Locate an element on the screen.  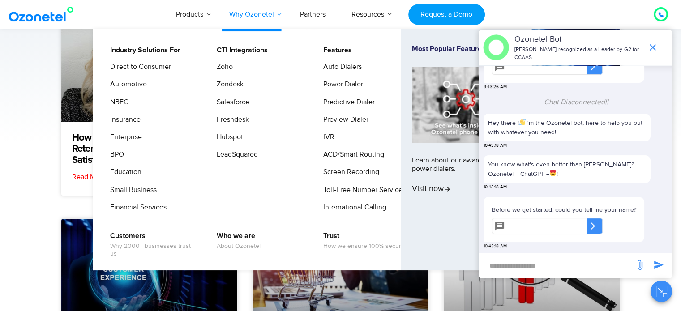
p: Before we get started, could you tell me your name? is located at coordinates (564, 210).